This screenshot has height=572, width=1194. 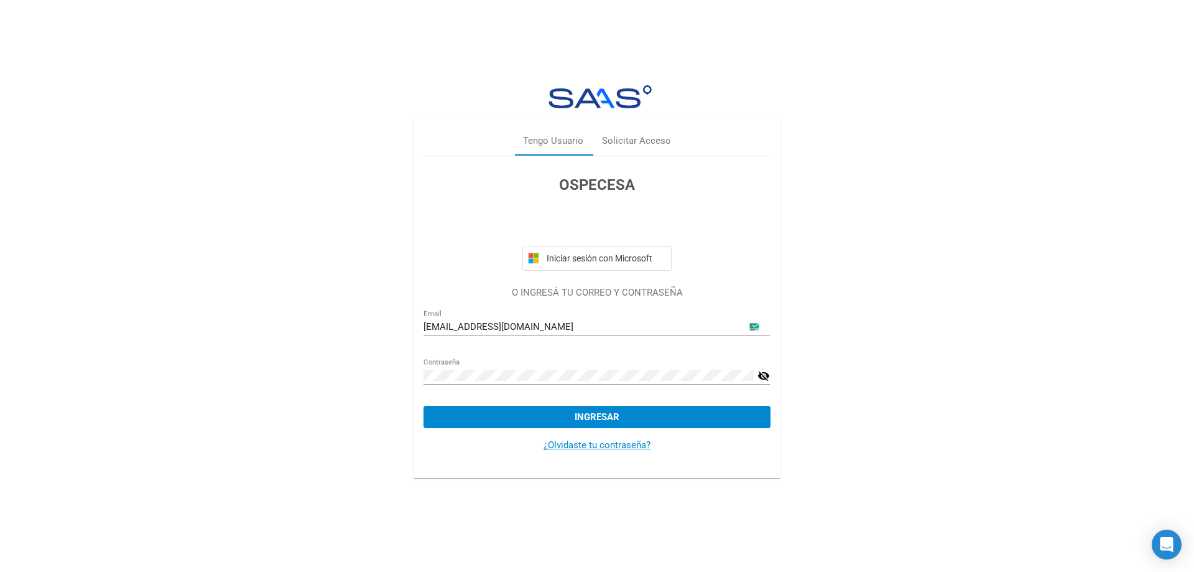 What do you see at coordinates (596, 185) in the screenshot?
I see `h3: OSPECESA` at bounding box center [596, 185].